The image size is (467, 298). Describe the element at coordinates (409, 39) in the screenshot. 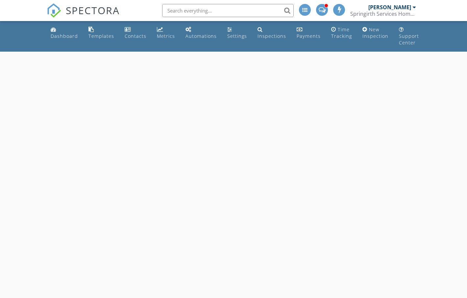

I see `div: Support Center` at that location.